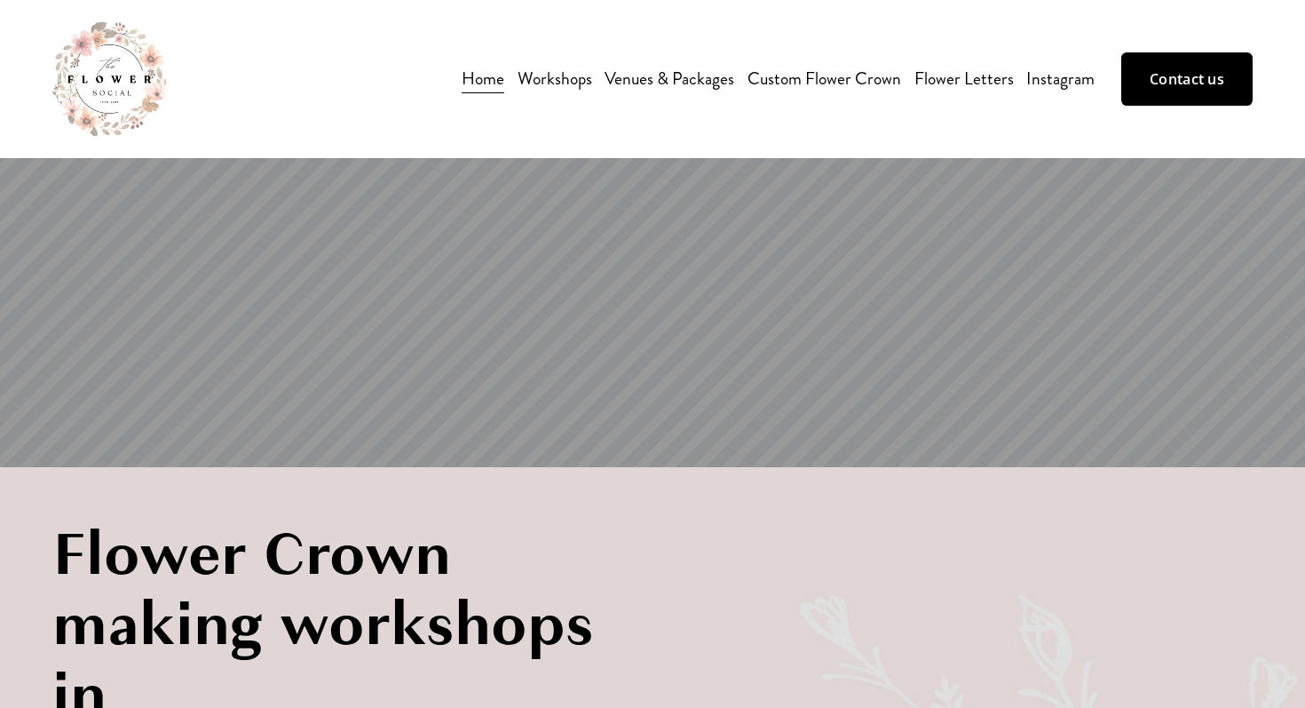 The width and height of the screenshot is (1305, 708). What do you see at coordinates (109, 79) in the screenshot?
I see `a: The Flower Social` at bounding box center [109, 79].